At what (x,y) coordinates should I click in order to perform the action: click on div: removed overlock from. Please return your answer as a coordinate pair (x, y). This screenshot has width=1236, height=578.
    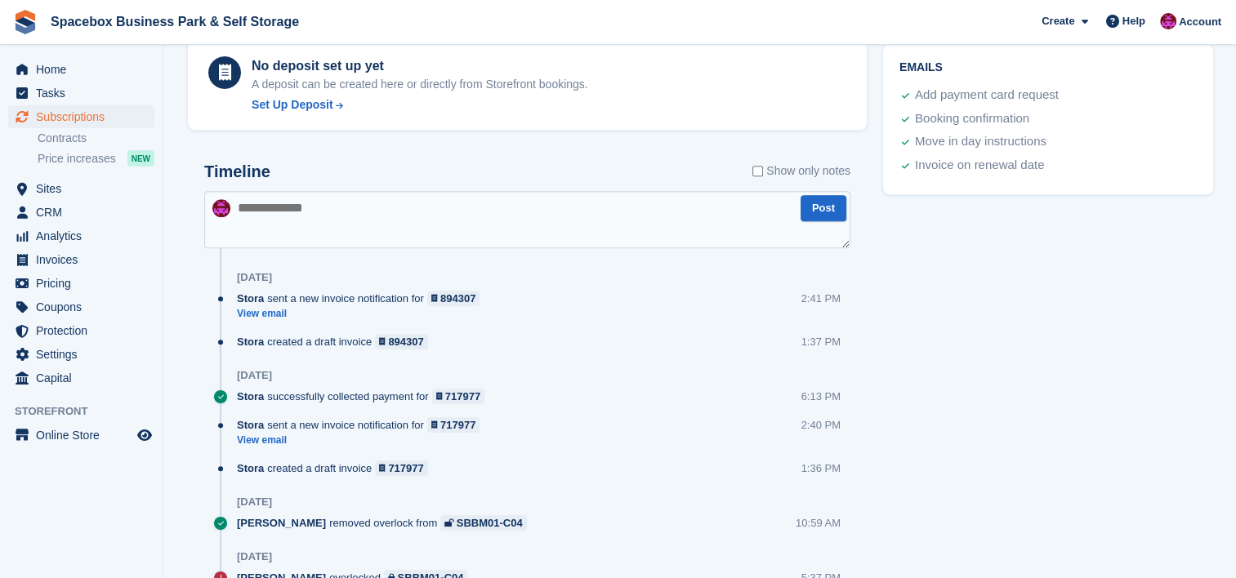
    Looking at the image, I should click on (386, 523).